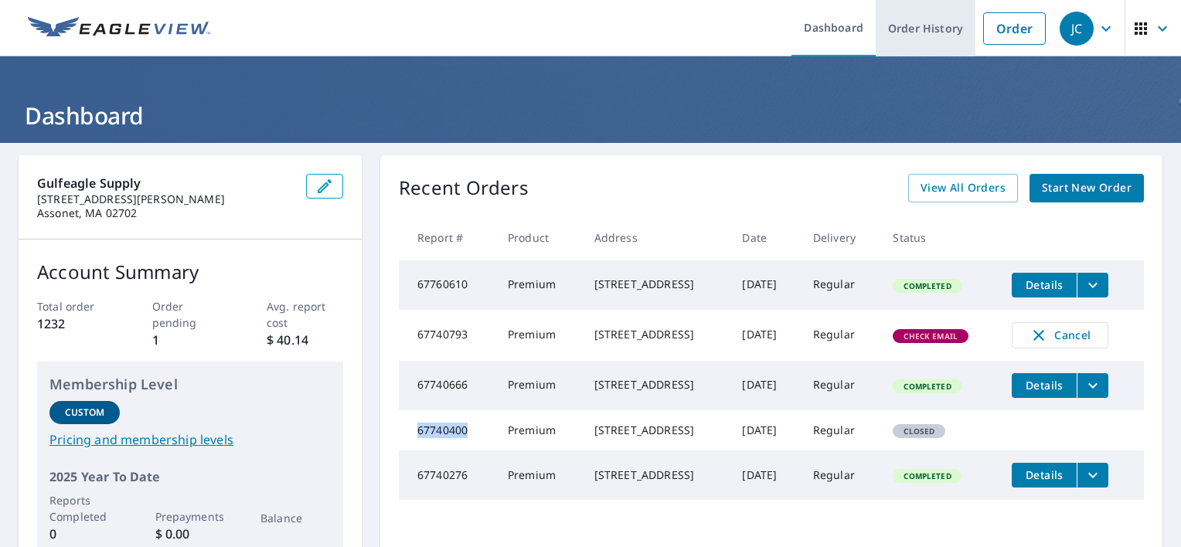 The width and height of the screenshot is (1181, 547). Describe the element at coordinates (1087, 188) in the screenshot. I see `a: Start New Order` at that location.